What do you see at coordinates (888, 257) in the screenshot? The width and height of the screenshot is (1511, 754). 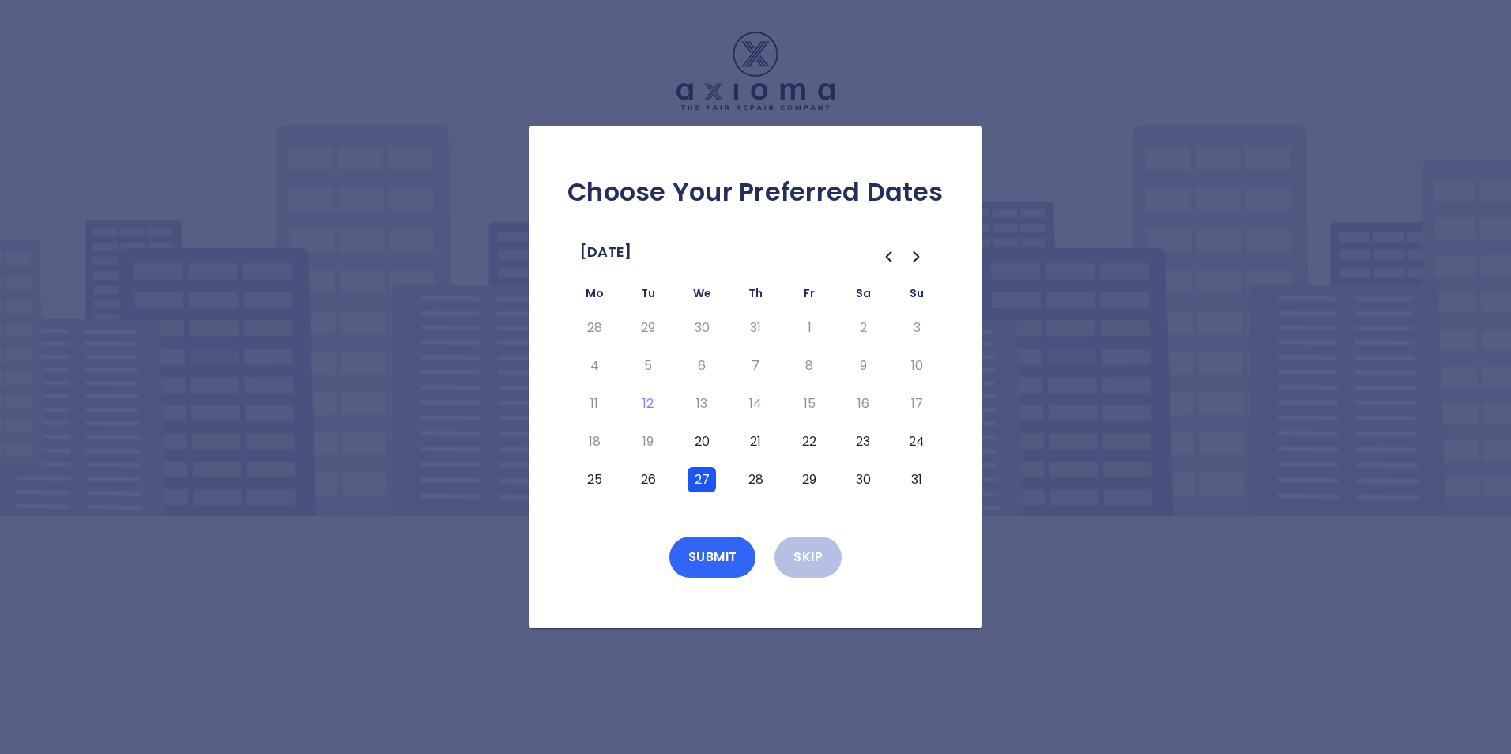 I see `button: Go to the Previous Month` at bounding box center [888, 257].